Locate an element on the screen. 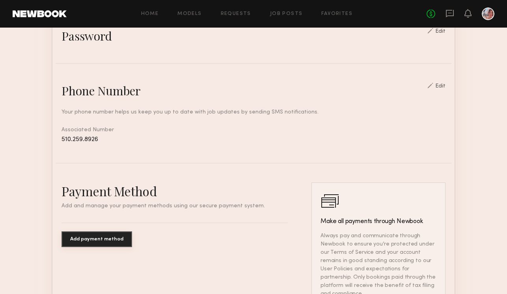 Image resolution: width=507 pixels, height=294 pixels. p: Add and manage your payment methods using our secure payment system. is located at coordinates (175, 206).